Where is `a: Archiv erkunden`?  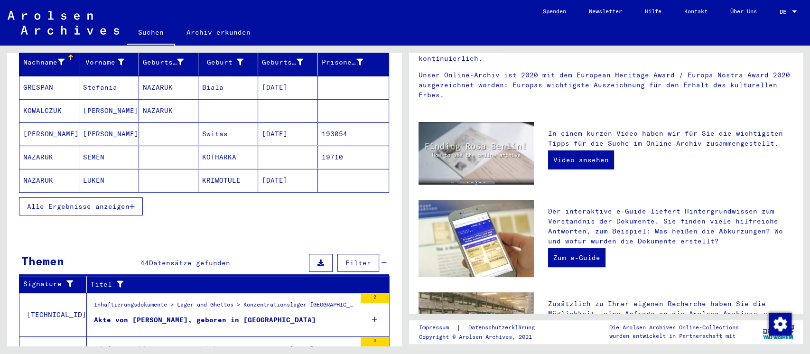 a: Archiv erkunden is located at coordinates (218, 32).